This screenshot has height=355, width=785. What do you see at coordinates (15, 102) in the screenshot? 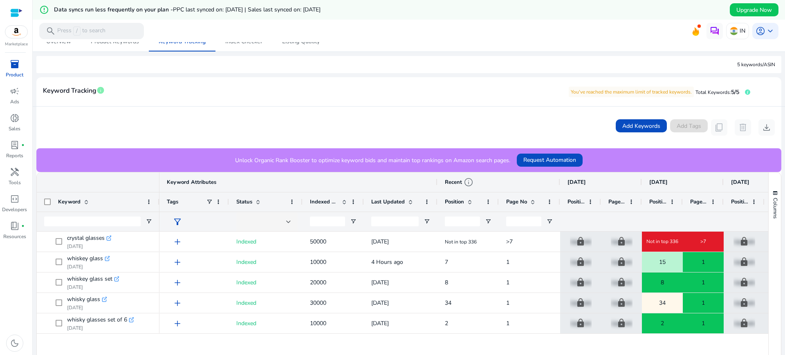
I see `p: Ads` at bounding box center [15, 102].